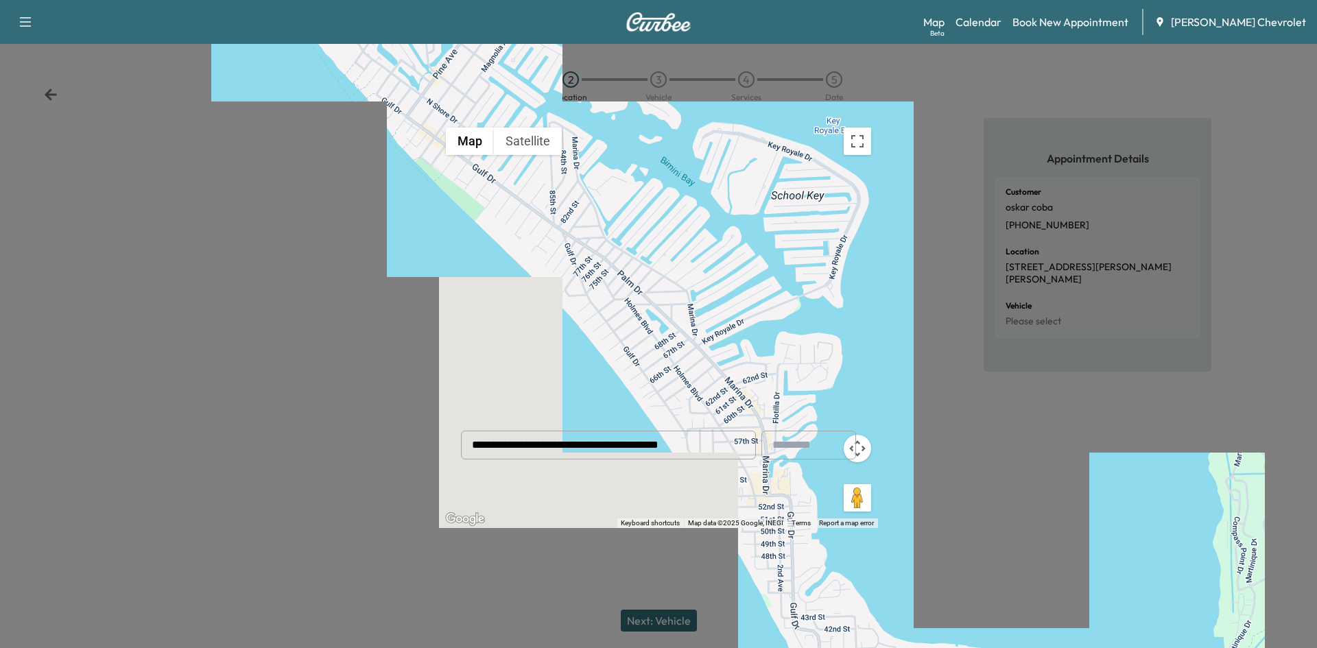 Image resolution: width=1317 pixels, height=648 pixels. I want to click on a: Book New Appointment, so click(1070, 22).